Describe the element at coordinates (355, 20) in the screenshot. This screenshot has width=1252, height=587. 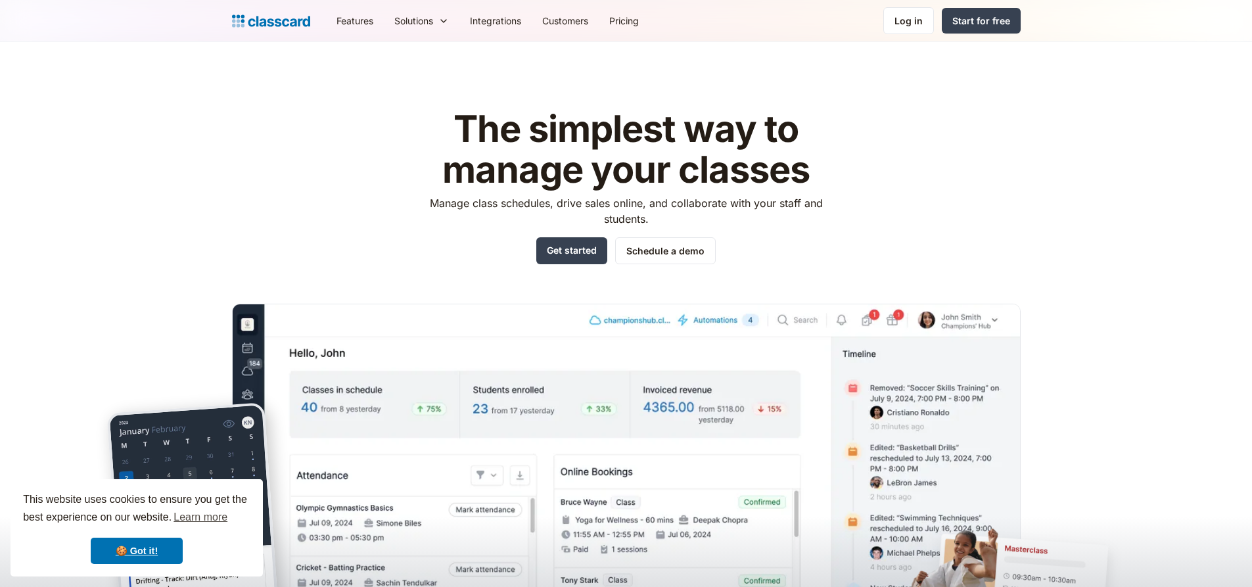
I see `a: Features` at that location.